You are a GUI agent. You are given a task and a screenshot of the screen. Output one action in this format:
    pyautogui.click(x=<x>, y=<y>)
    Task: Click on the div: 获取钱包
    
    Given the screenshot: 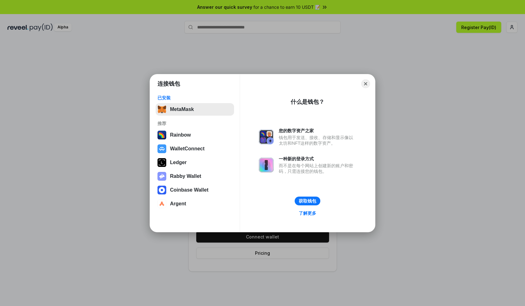 What is the action you would take?
    pyautogui.click(x=307, y=201)
    